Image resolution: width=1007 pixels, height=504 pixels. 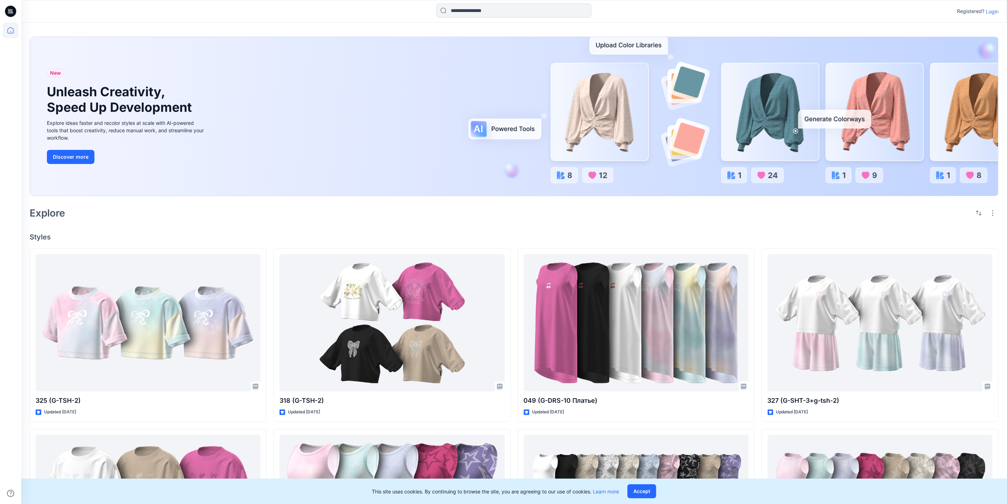 I want to click on p: Login, so click(x=993, y=11).